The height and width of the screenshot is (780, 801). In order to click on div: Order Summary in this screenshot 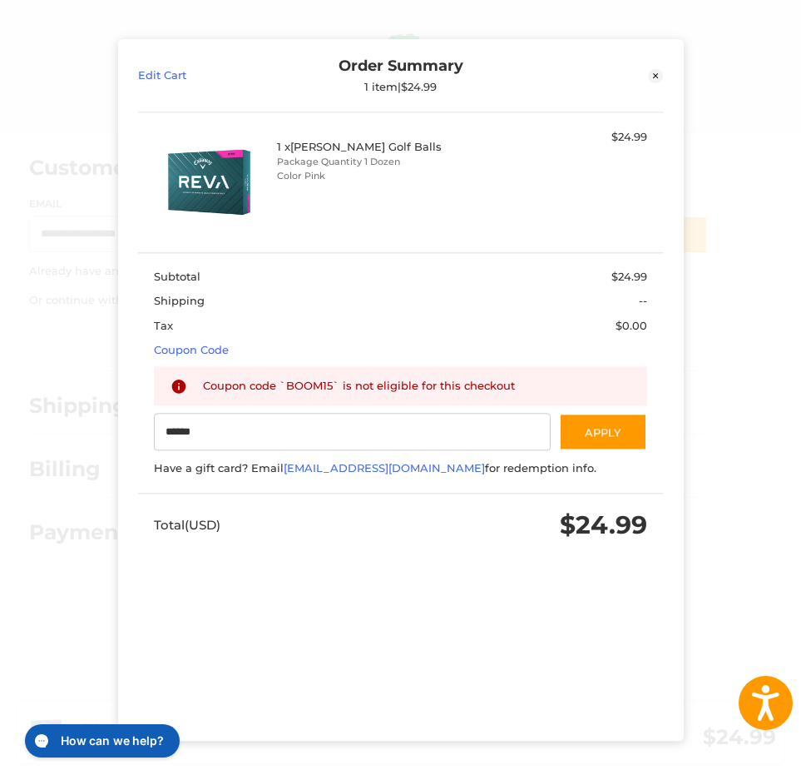, I will do `click(401, 76)`.